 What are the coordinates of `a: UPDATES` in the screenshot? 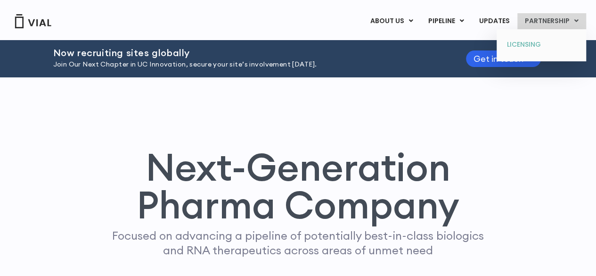 It's located at (494, 21).